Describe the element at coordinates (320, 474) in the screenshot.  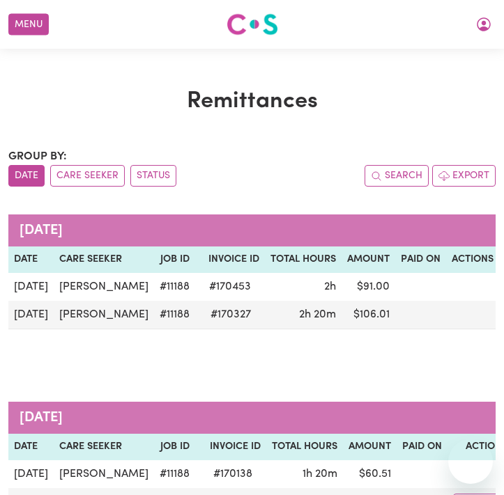
I see `span: 1 hour 20 minutes` at that location.